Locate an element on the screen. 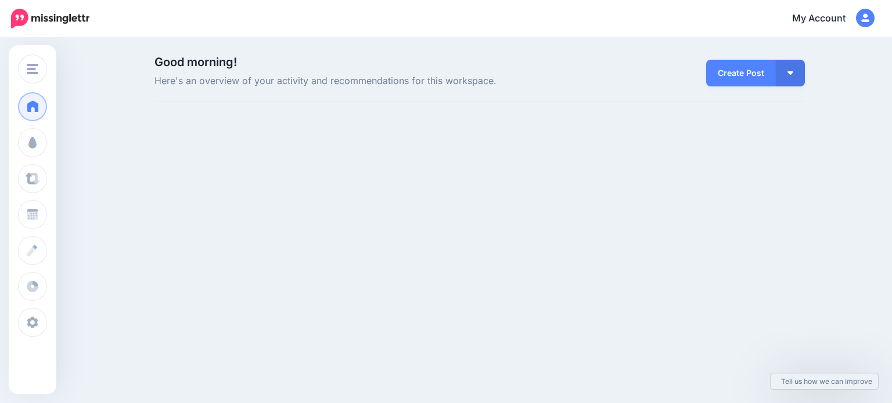 Image resolution: width=892 pixels, height=403 pixels. a: Tell us how we can improve is located at coordinates (824, 381).